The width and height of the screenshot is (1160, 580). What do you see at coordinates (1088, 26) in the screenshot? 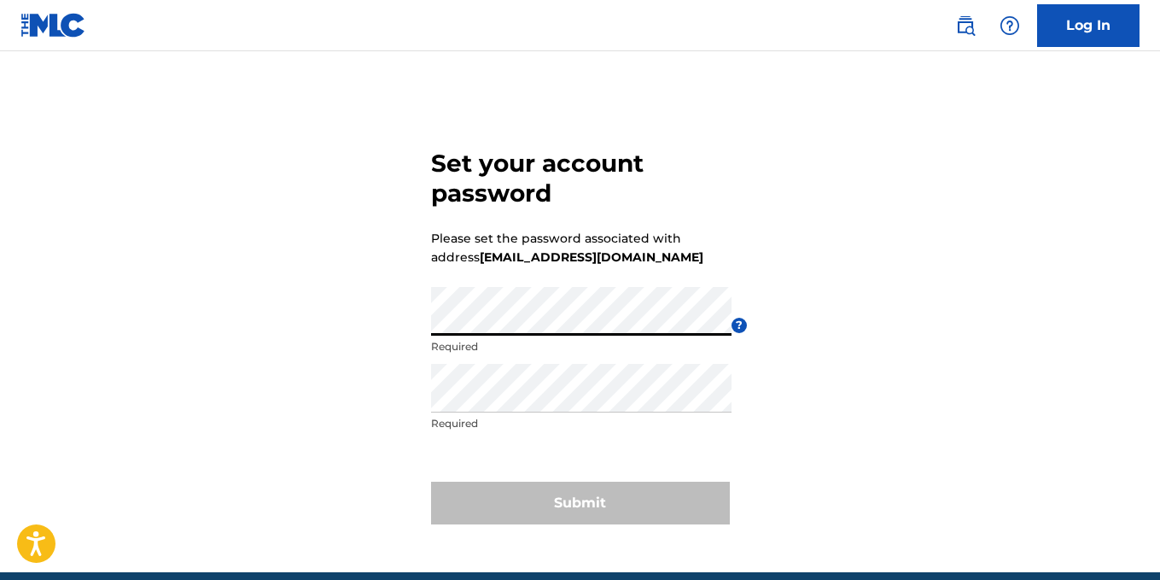
I see `a: Log In` at bounding box center [1088, 26].